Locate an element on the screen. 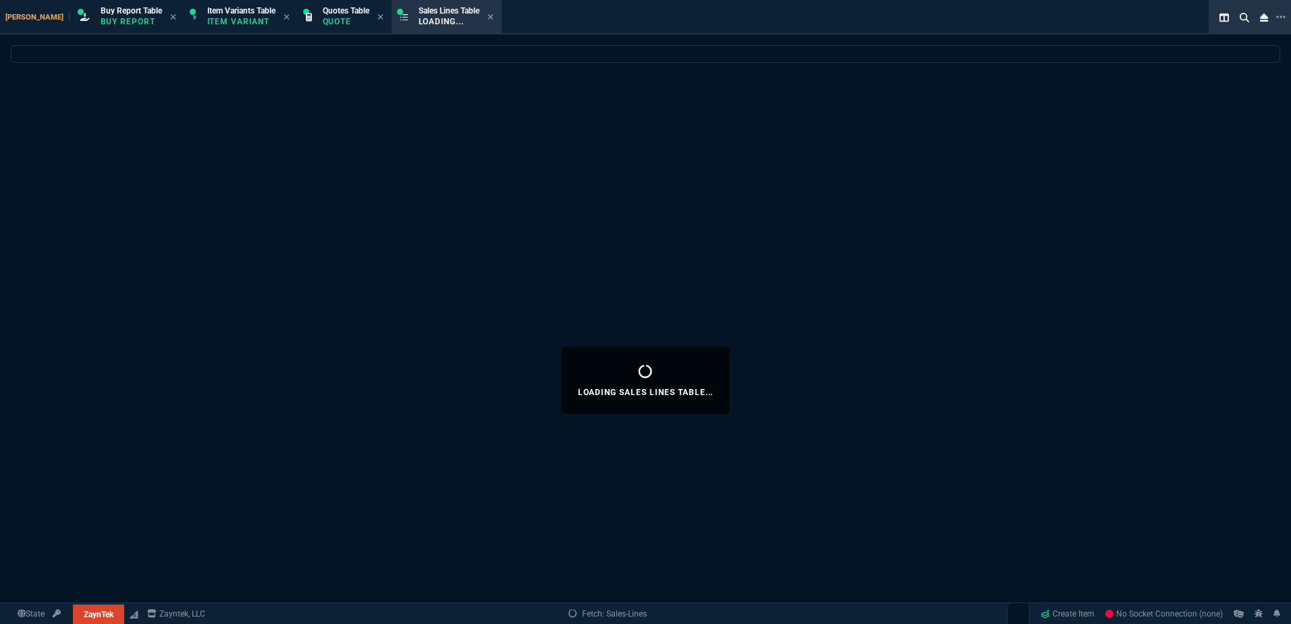 This screenshot has height=624, width=1291. span: No Socket Connection (none) is located at coordinates (1164, 614).